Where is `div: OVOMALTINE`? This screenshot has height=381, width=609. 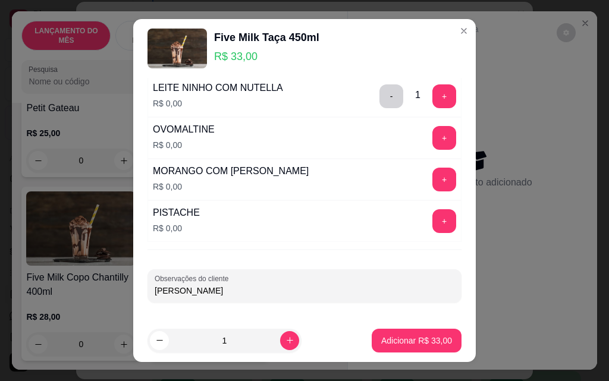
div: OVOMALTINE is located at coordinates (184, 130).